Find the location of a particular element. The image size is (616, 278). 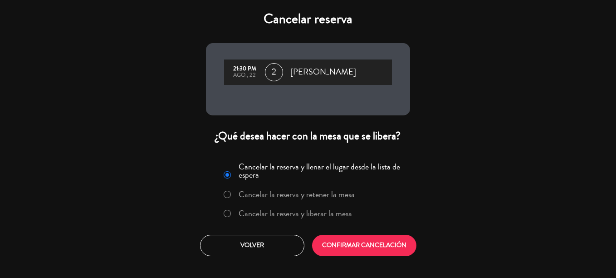

label: Cancelar la reserva y liberar la mesa is located at coordinates (295, 213).